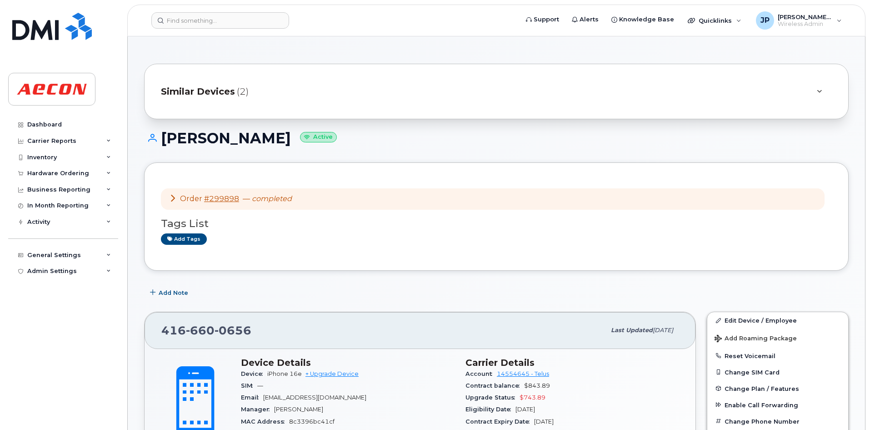 The image size is (870, 430). I want to click on button: Add Note, so click(170, 292).